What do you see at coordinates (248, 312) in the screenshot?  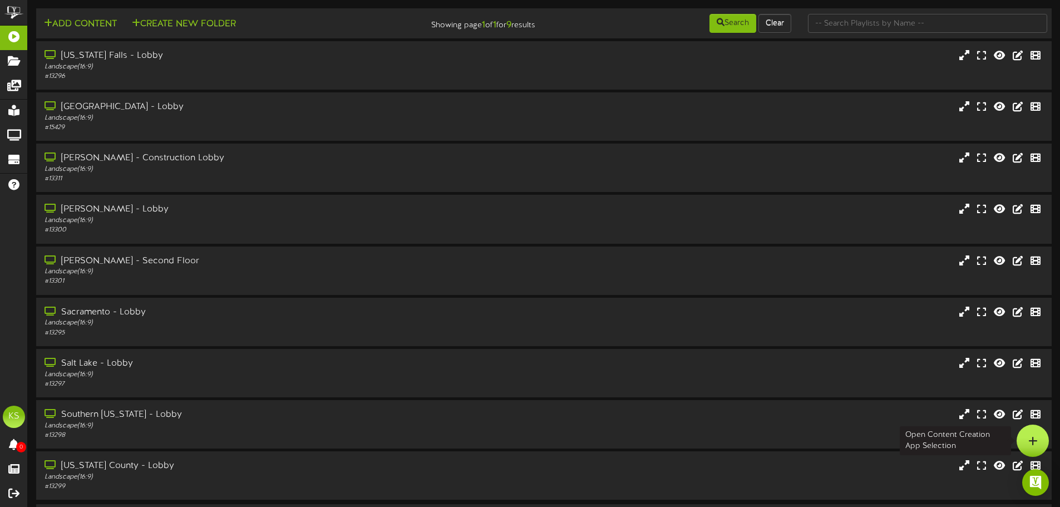 I see `div: Sacramento - Lobby` at bounding box center [248, 312].